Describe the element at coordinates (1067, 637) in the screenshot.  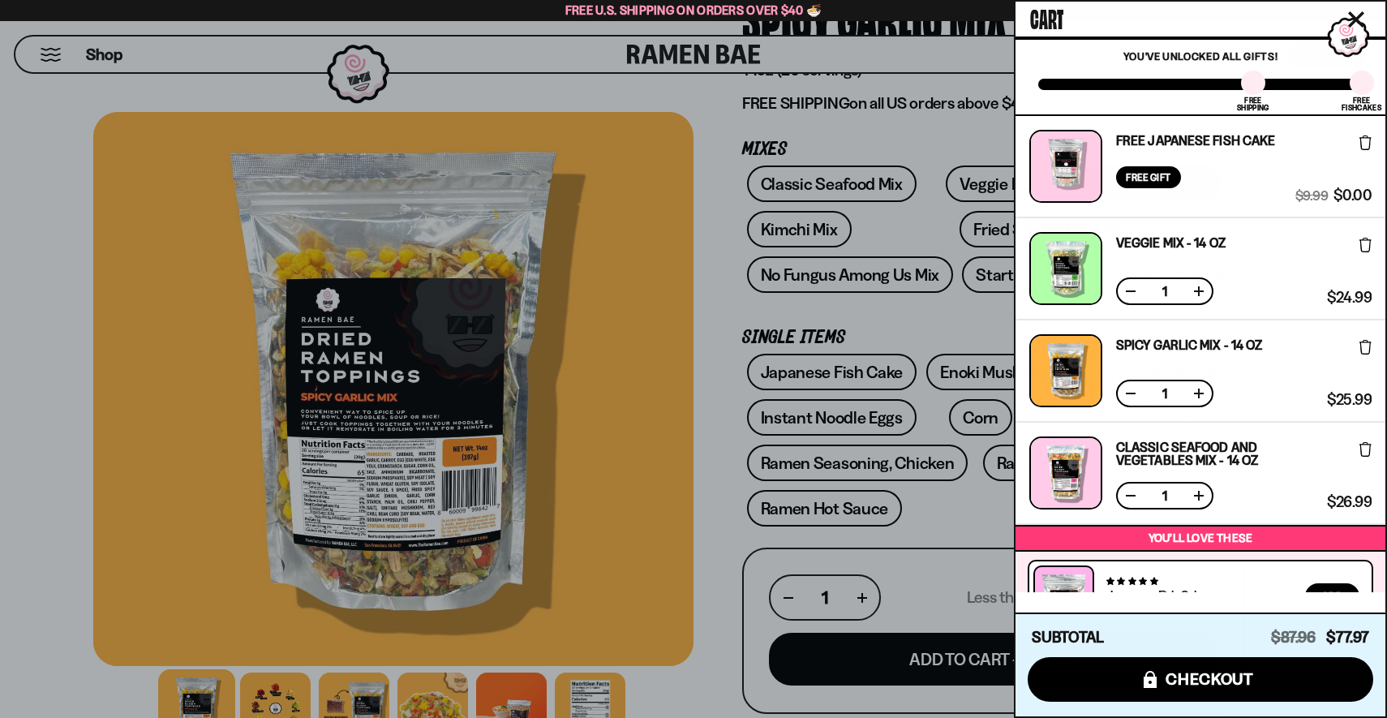
I see `h4: Subtotal` at that location.